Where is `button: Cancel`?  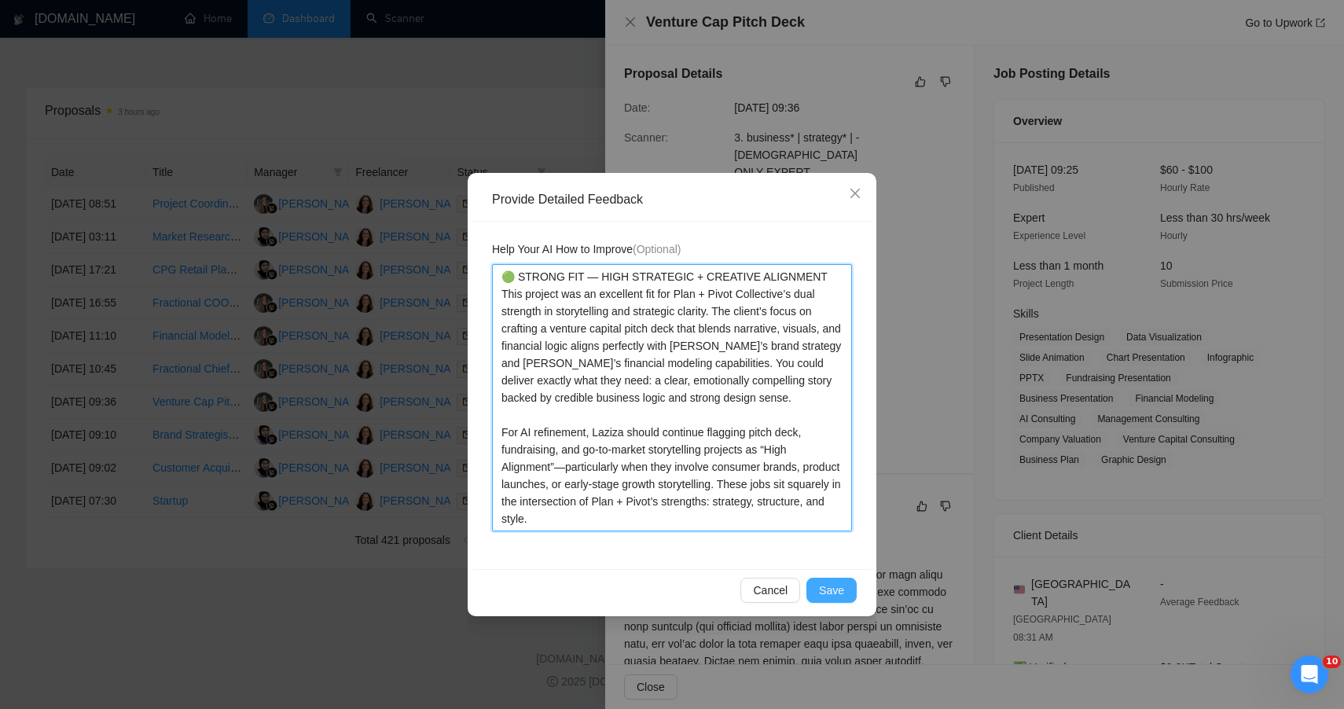
button: Cancel is located at coordinates (770, 590).